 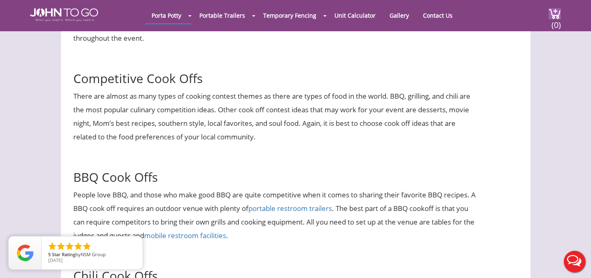 What do you see at coordinates (166, 15) in the screenshot?
I see `a: Porta Potty` at bounding box center [166, 15].